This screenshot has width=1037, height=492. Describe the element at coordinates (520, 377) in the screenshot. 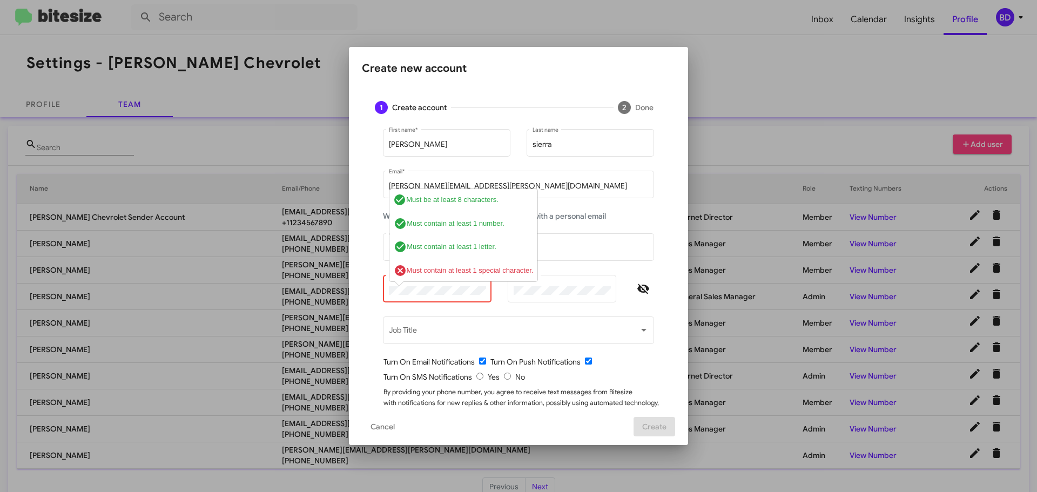

I see `span: No` at that location.